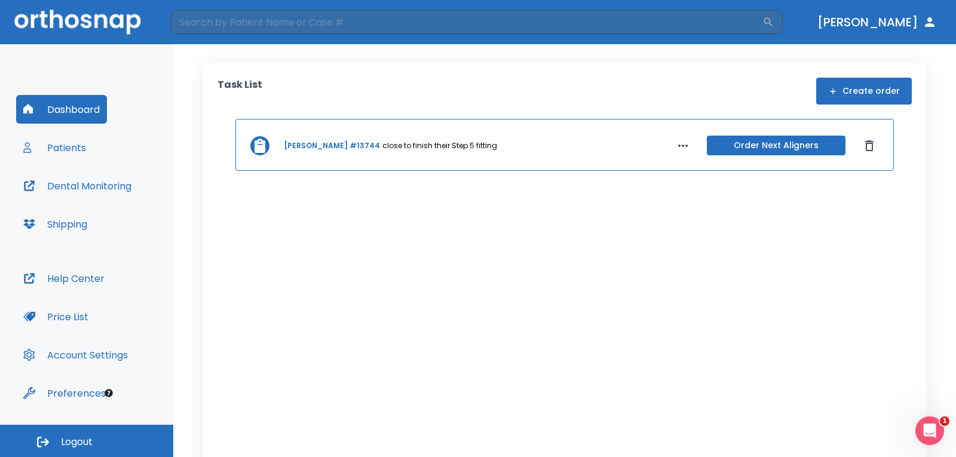 The image size is (956, 457). Describe the element at coordinates (55, 224) in the screenshot. I see `a: Shipping` at that location.